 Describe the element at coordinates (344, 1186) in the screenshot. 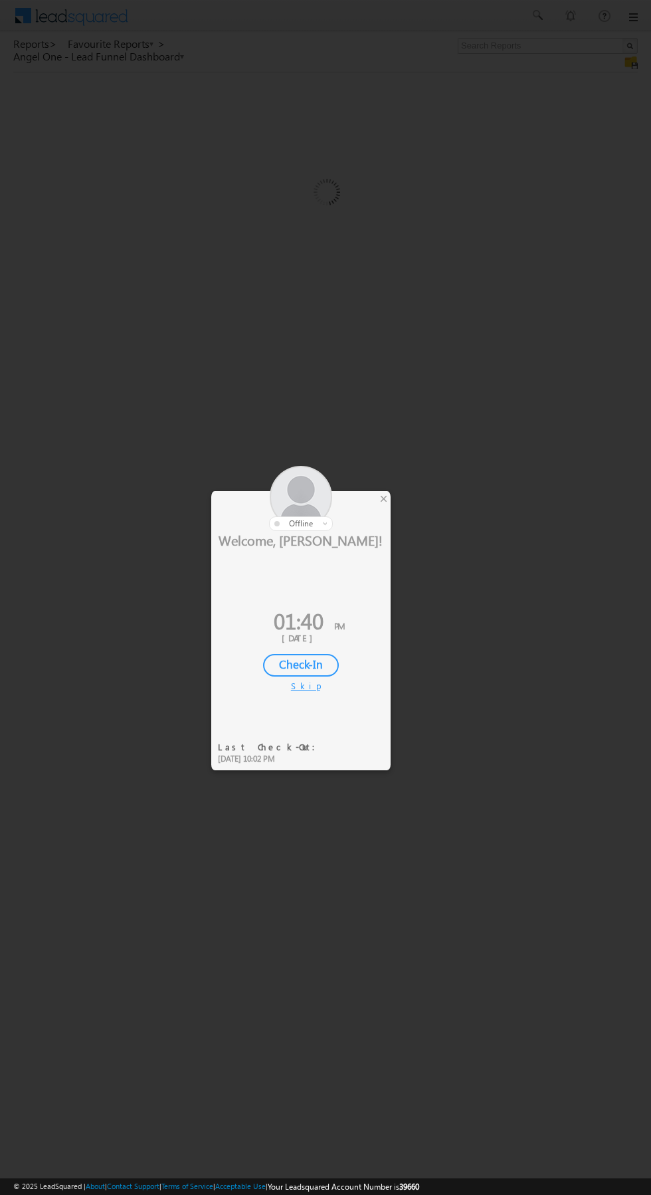

I see `span: Your Leadsquared Account Number is` at that location.